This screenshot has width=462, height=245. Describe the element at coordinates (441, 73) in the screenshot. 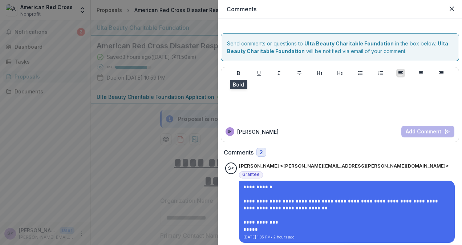

I see `button: Align Right` at that location.